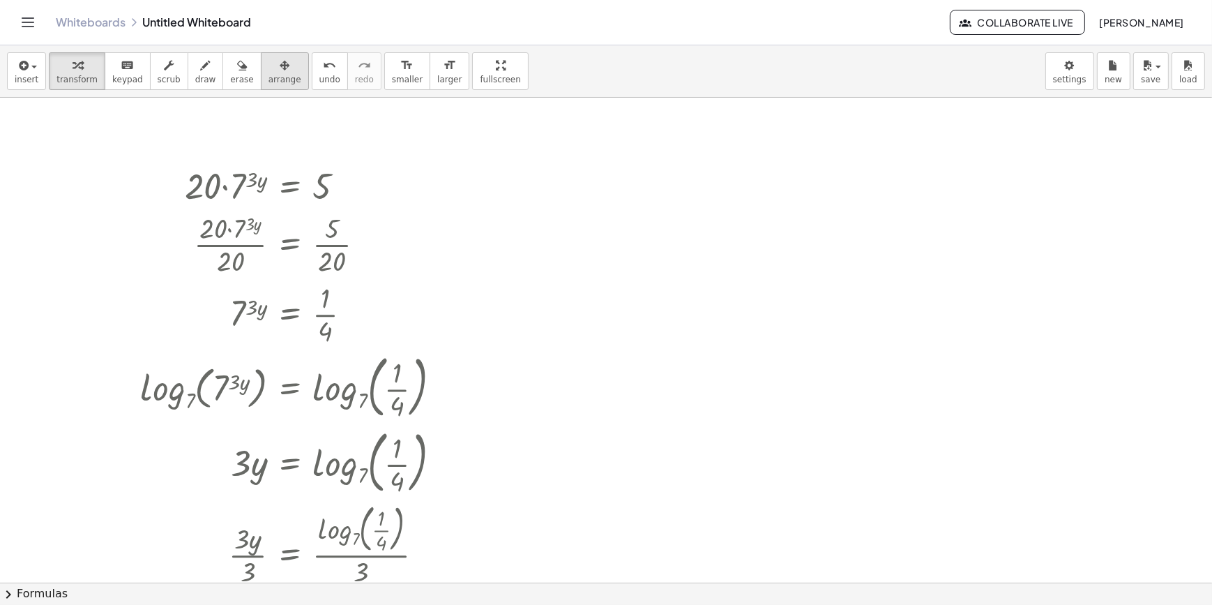  Describe the element at coordinates (27, 80) in the screenshot. I see `span: insert` at that location.